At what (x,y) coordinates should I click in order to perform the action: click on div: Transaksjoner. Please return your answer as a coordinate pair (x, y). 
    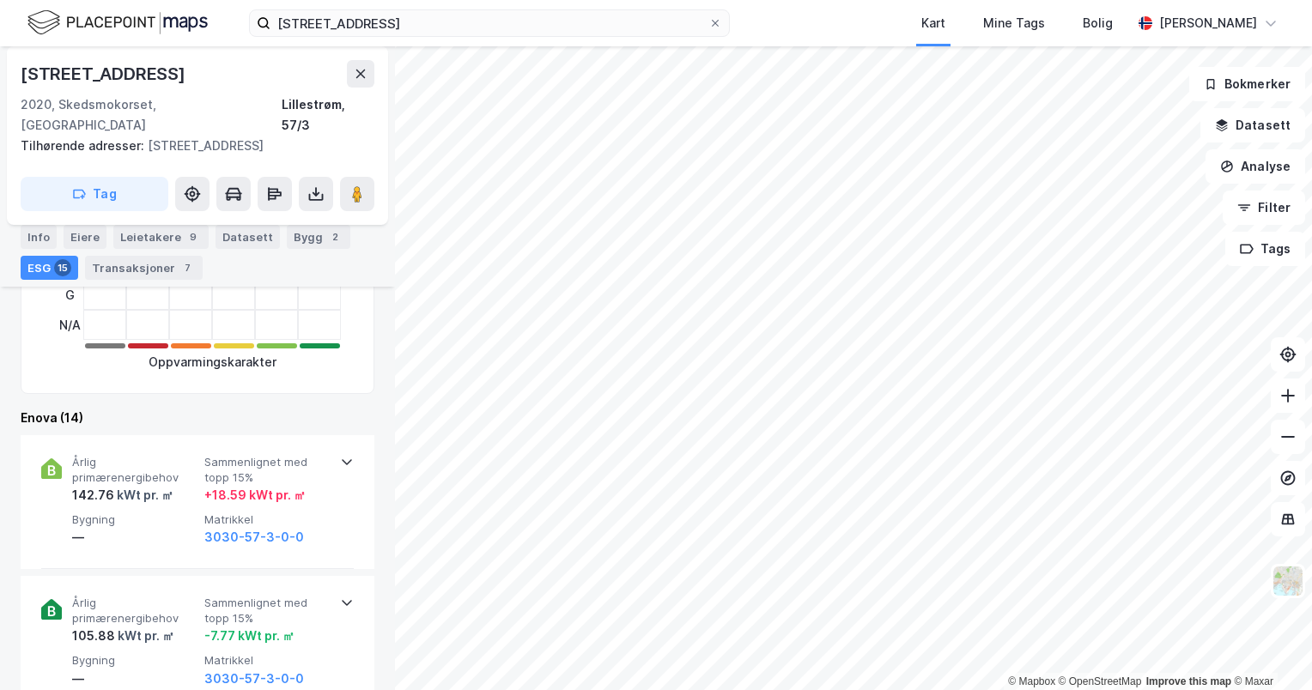
    Looking at the image, I should click on (143, 268).